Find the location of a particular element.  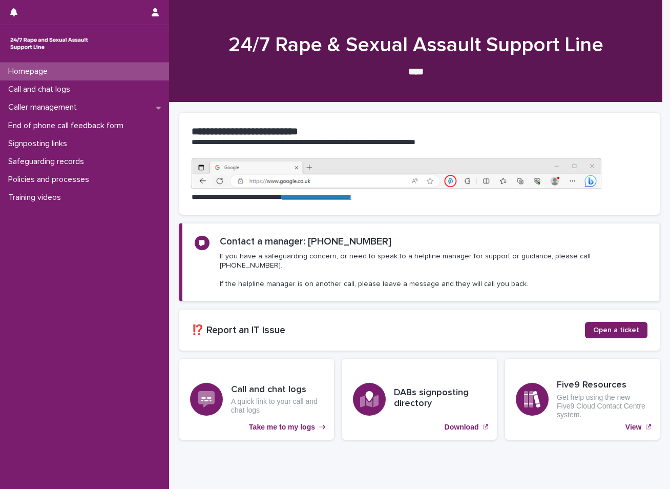

p: End of phone call feedback form is located at coordinates (68, 126).